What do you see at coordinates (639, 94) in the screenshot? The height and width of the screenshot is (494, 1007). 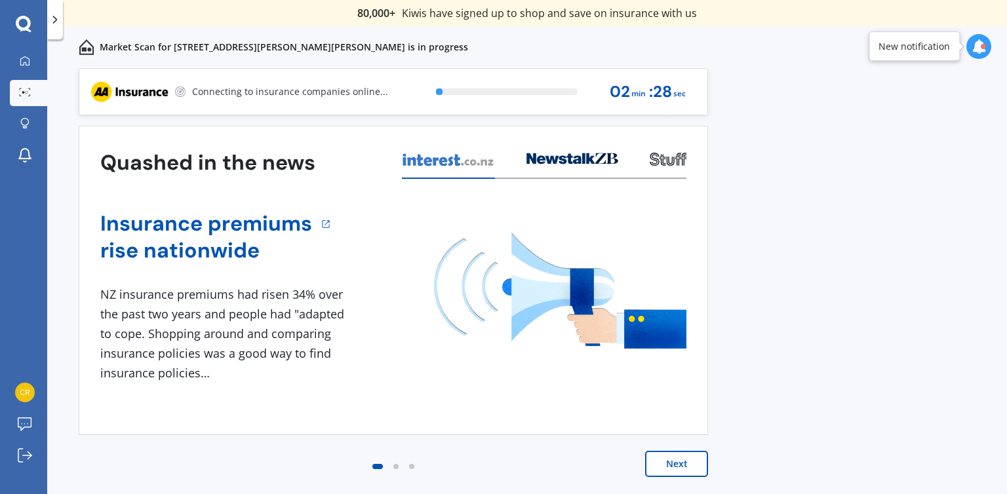 I see `span: min` at bounding box center [639, 94].